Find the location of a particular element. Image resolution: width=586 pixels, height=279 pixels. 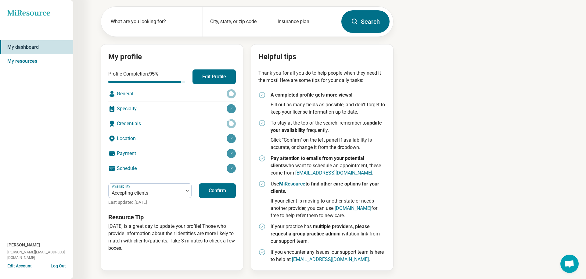

p: If you encounter any issues, our support team is here to help at . is located at coordinates (328, 256).